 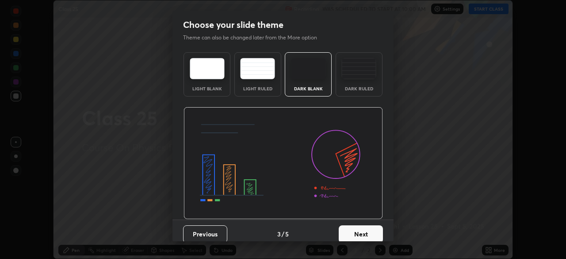 What do you see at coordinates (359, 69) in the screenshot?
I see `img: darkRuledTheme.de295e13.svg` at bounding box center [359, 69].